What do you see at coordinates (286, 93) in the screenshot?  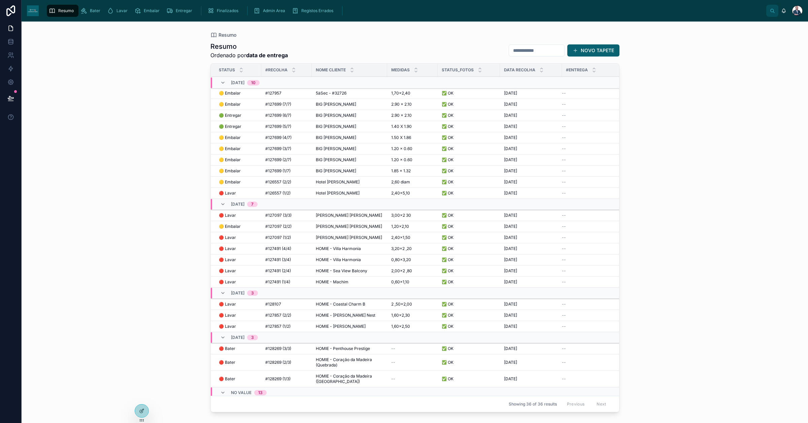 I see `a: #127957` at bounding box center [286, 93].